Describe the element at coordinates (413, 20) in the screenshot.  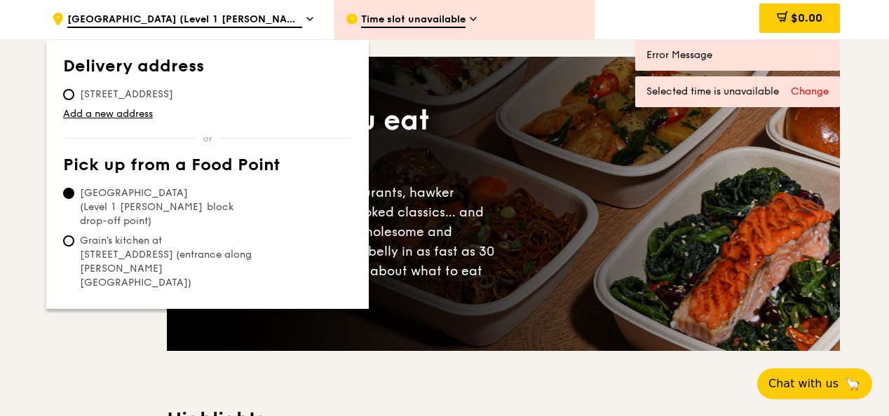
I see `span: Time slot unavailable` at that location.